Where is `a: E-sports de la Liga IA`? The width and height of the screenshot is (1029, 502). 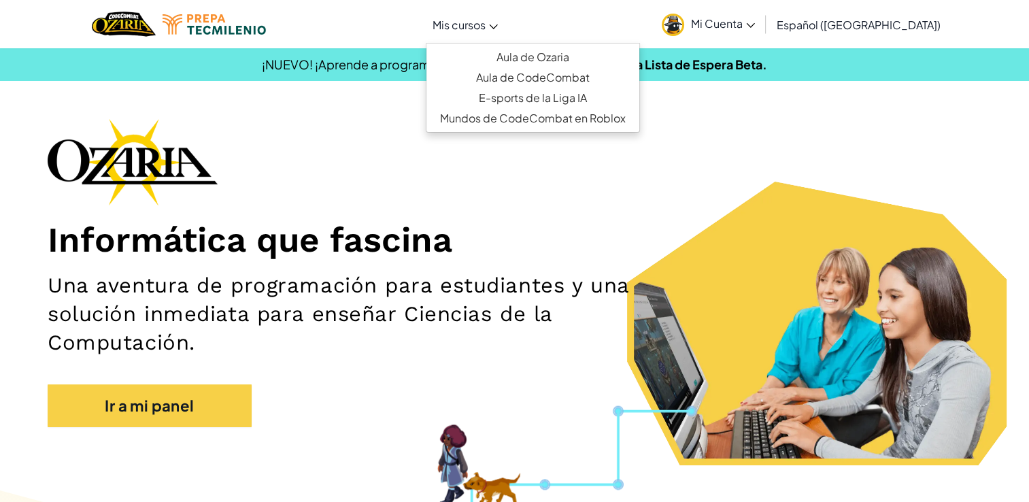
a: E-sports de la Liga IA is located at coordinates (533, 98).